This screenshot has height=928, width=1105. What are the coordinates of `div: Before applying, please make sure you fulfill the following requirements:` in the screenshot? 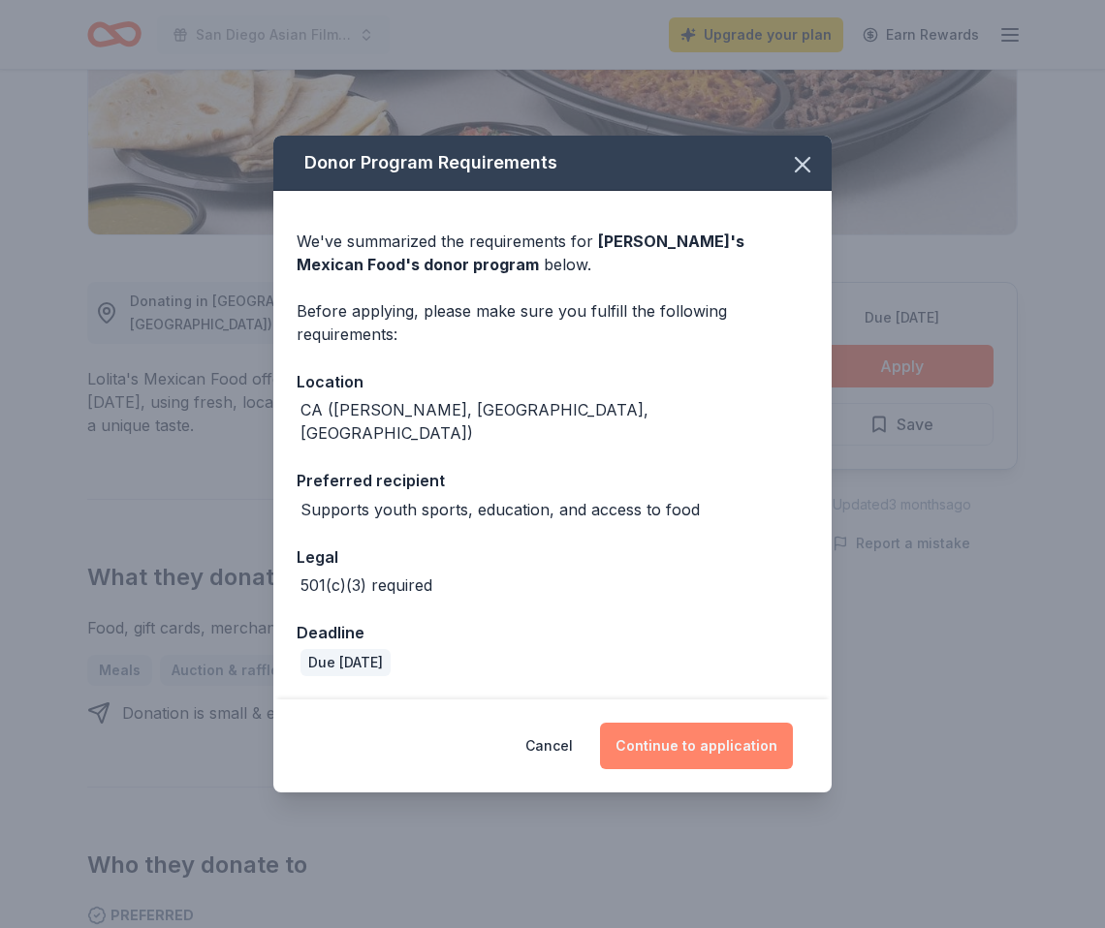 It's located at (552, 323).